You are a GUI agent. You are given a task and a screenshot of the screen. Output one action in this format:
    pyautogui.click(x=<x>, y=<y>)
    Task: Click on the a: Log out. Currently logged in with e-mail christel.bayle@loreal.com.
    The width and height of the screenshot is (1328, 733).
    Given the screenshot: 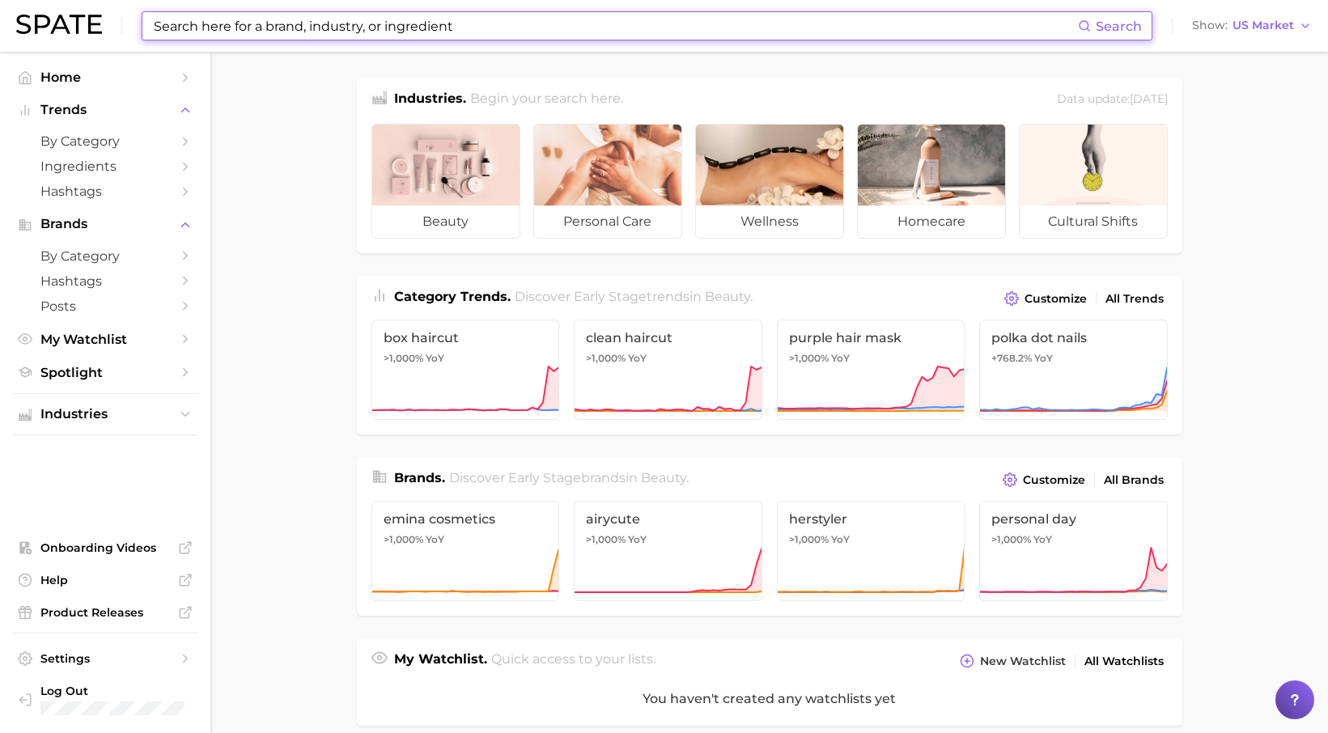 What is the action you would take?
    pyautogui.click(x=105, y=699)
    